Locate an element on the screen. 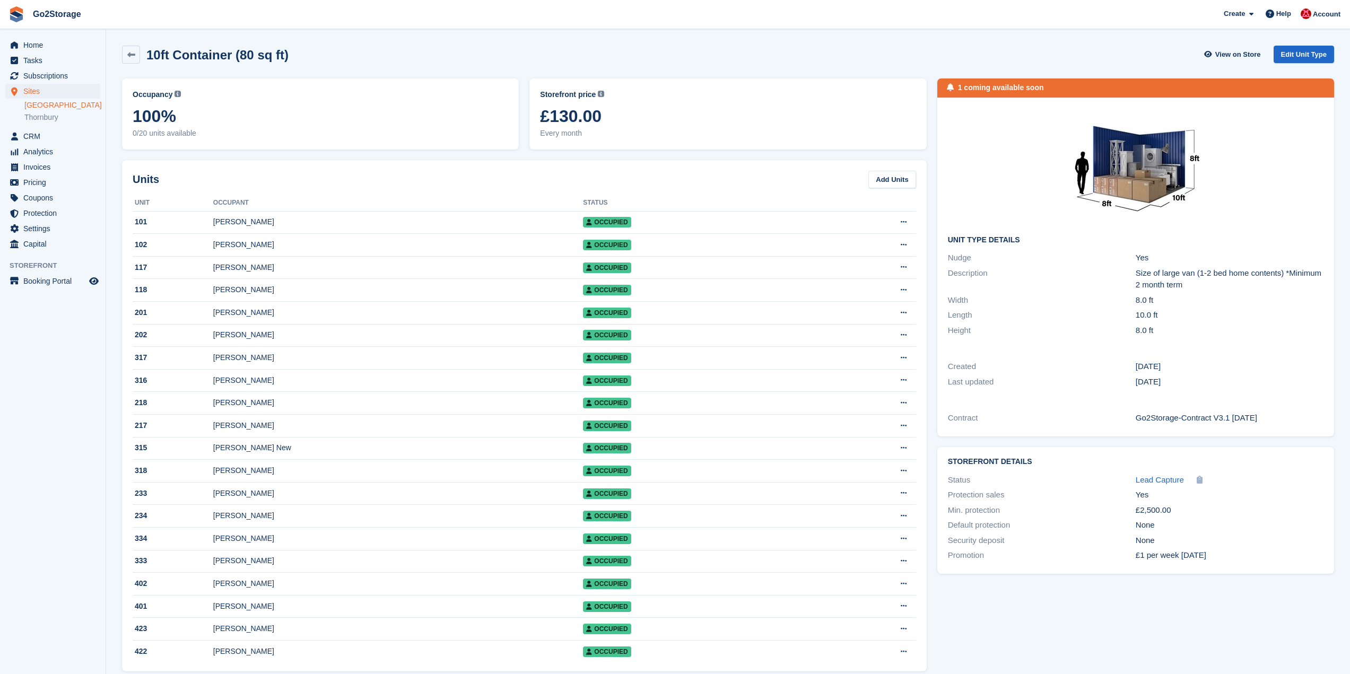 Image resolution: width=1350 pixels, height=674 pixels. span: 0/20 units available is located at coordinates (320, 133).